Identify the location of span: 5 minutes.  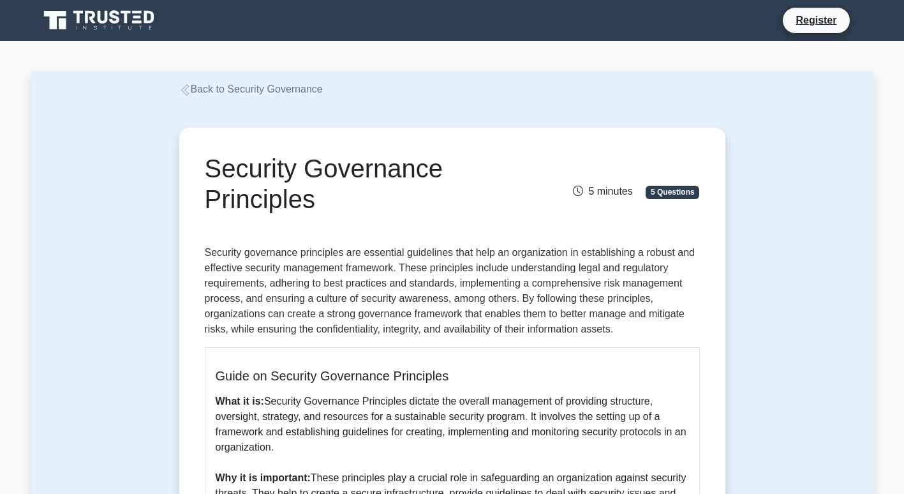
(602, 191).